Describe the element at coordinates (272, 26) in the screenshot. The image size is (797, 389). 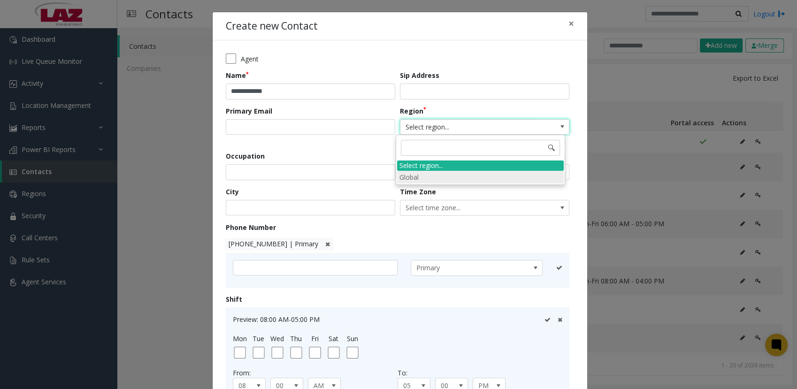
I see `h4: Create new Contact` at that location.